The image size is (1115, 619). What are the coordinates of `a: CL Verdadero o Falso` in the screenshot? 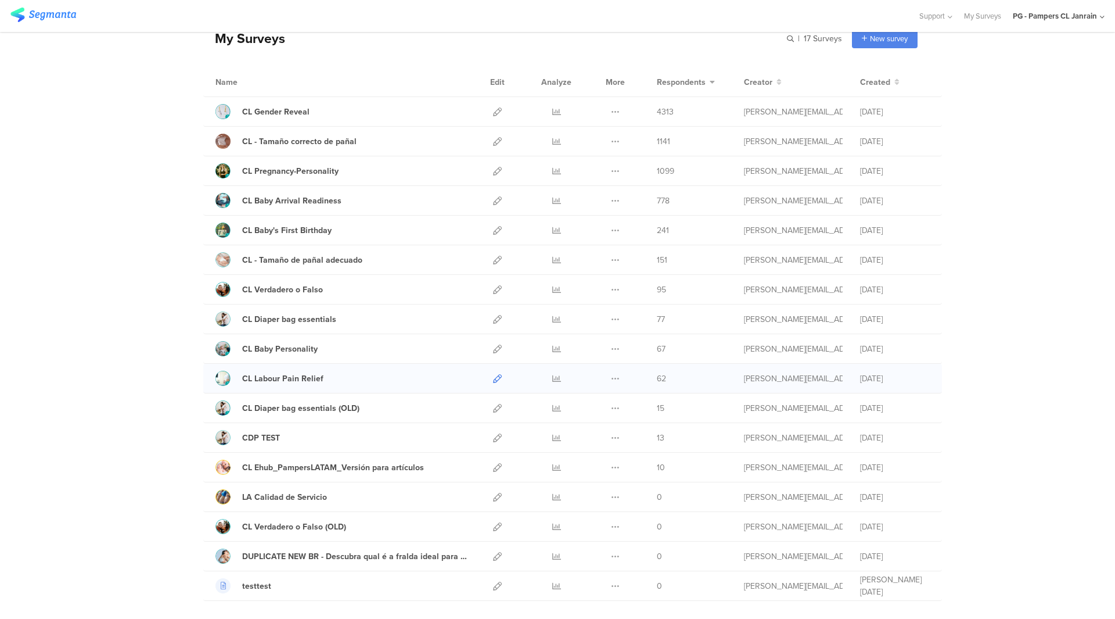 It's located at (269, 289).